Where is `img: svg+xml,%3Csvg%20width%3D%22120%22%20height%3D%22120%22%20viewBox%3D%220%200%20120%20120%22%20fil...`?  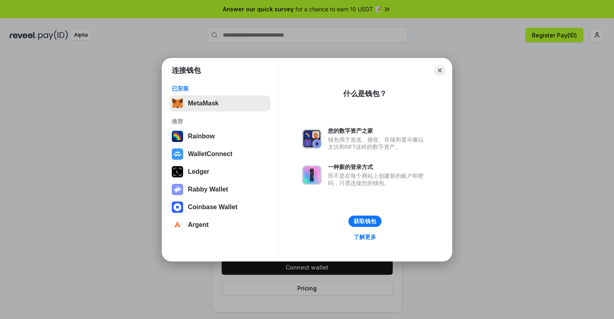 img: svg+xml,%3Csvg%20width%3D%22120%22%20height%3D%22120%22%20viewBox%3D%220%200%20120%20120%22%20fil... is located at coordinates (177, 136).